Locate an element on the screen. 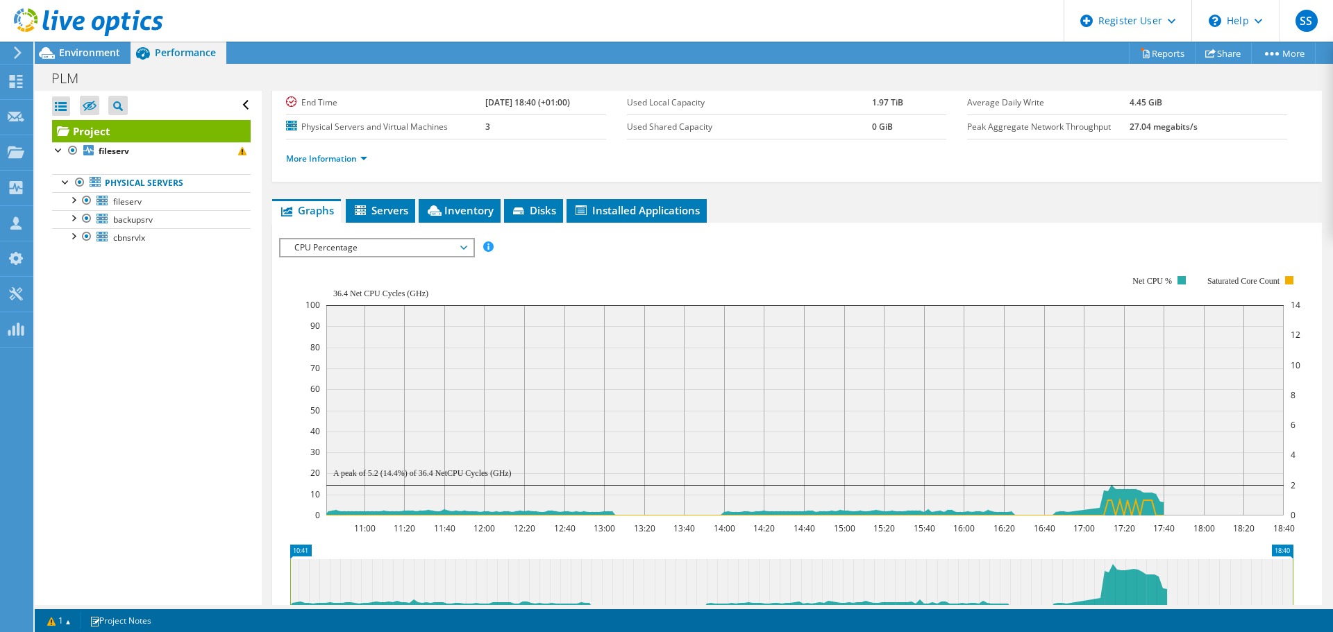  text: 36.4 Net CPU Cycles (GHz) is located at coordinates (380, 294).